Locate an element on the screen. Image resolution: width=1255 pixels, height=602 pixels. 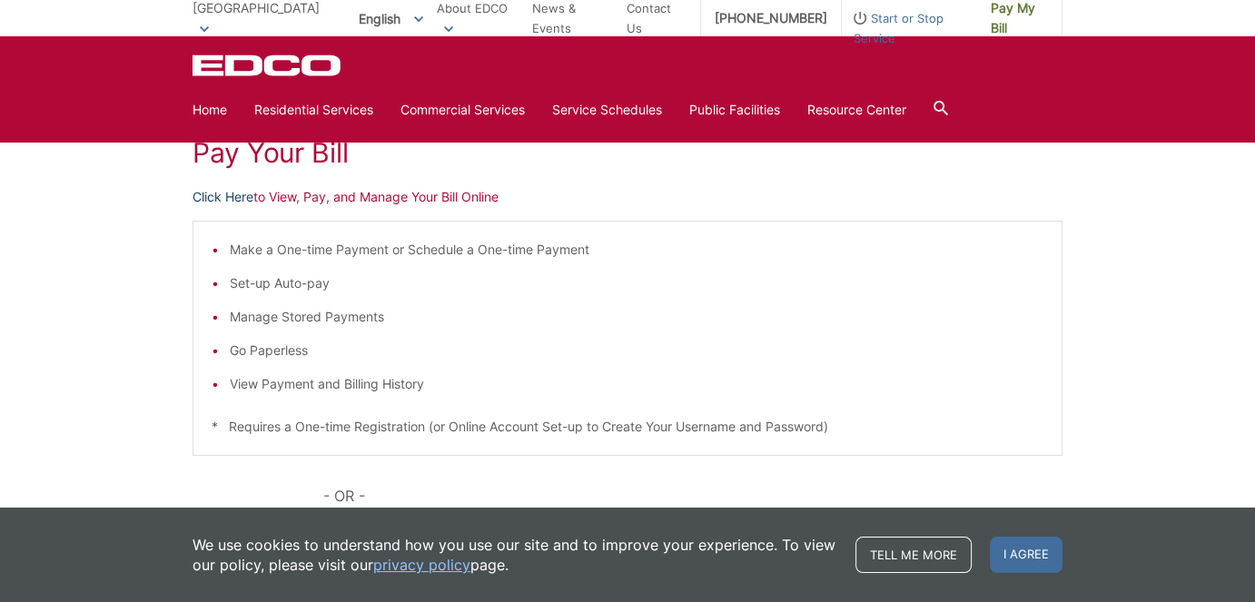
p: to View, Pay, and Manage Your Bill Online is located at coordinates (628, 197).